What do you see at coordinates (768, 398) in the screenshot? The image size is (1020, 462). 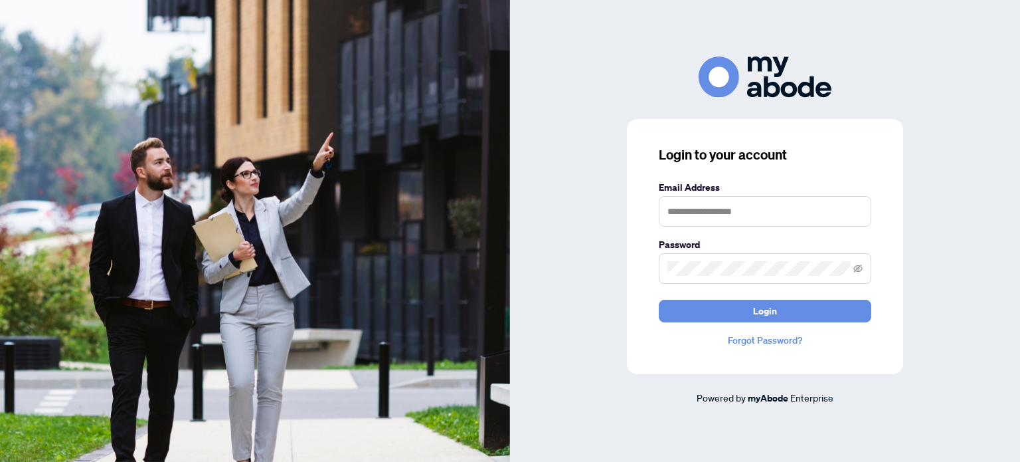 I see `a: myAbode` at bounding box center [768, 398].